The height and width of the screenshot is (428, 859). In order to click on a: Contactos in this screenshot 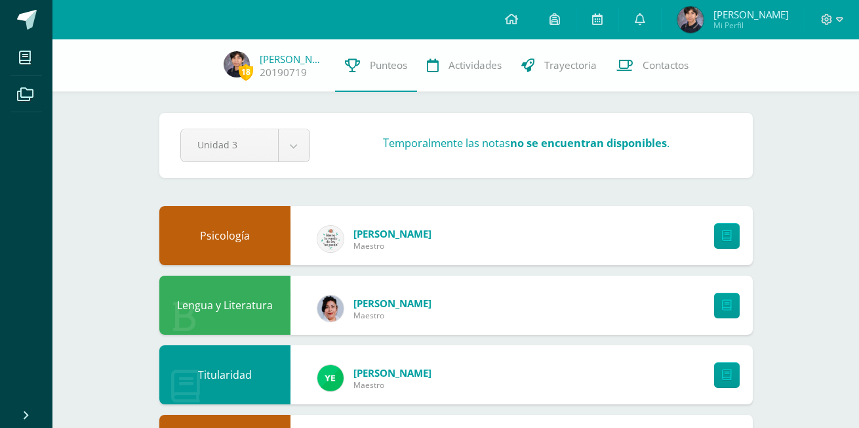, I will do `click(653, 66)`.